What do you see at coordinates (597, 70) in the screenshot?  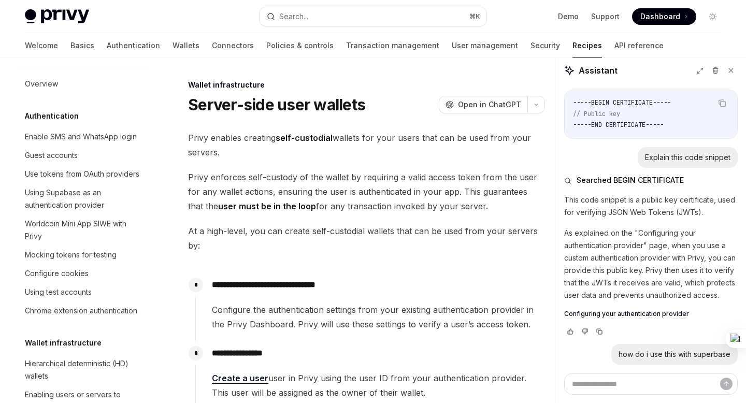 I see `span: Assistant` at bounding box center [597, 70].